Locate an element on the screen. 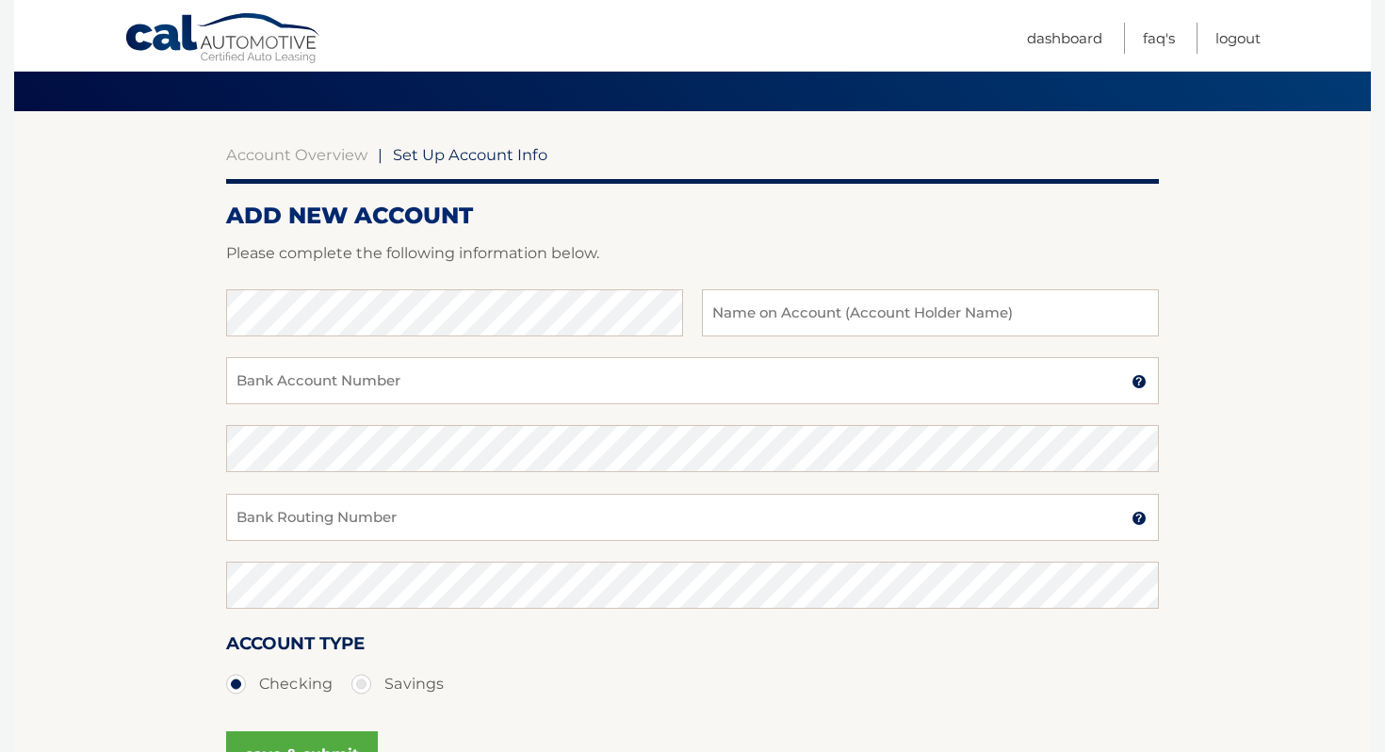 The height and width of the screenshot is (752, 1385). label: Account Type is located at coordinates (295, 646).